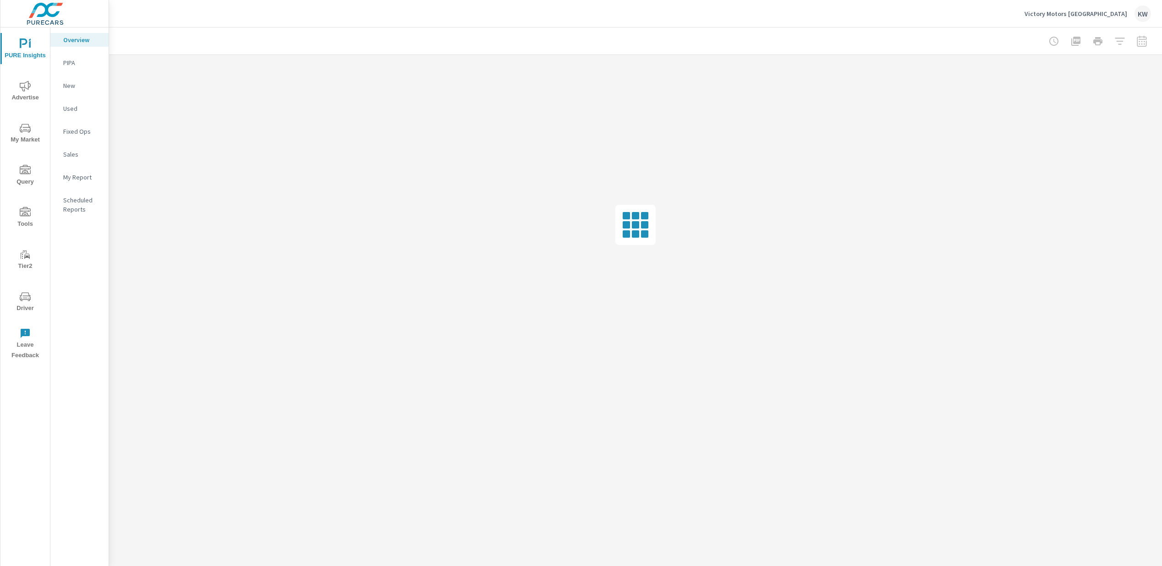 The height and width of the screenshot is (566, 1162). I want to click on div: Overview, so click(79, 40).